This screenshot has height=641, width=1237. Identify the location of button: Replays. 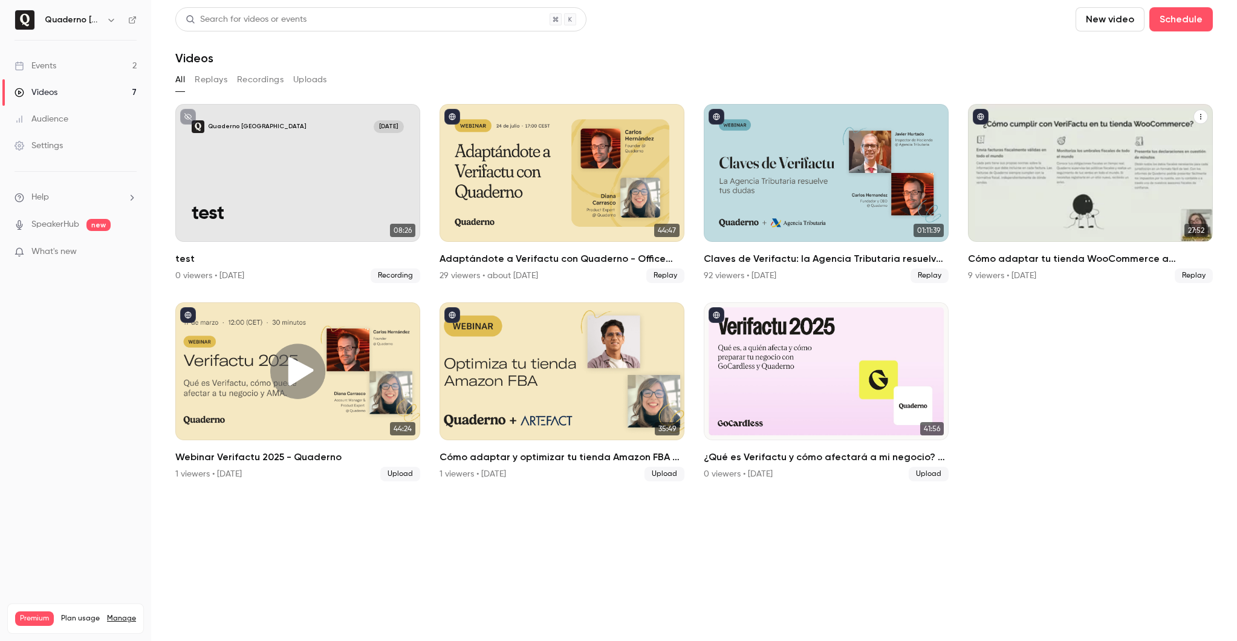
(211, 80).